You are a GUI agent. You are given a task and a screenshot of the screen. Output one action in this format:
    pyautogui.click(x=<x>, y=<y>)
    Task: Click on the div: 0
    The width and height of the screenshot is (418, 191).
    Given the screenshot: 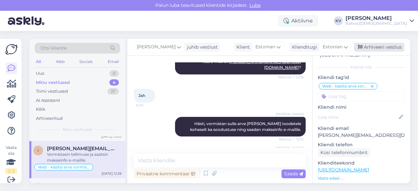 What is the action you would take?
    pyautogui.click(x=114, y=74)
    